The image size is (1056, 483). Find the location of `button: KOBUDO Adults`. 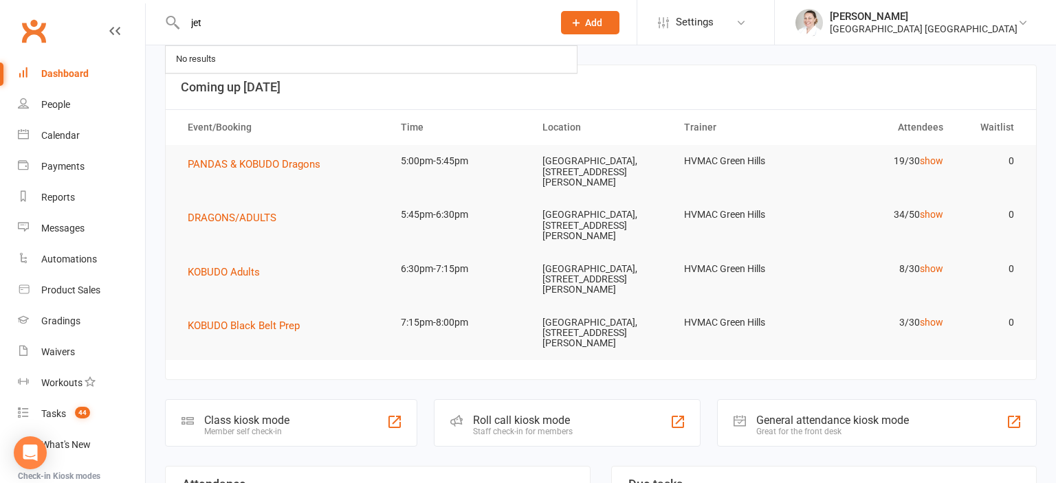

button: KOBUDO Adults is located at coordinates (228, 272).